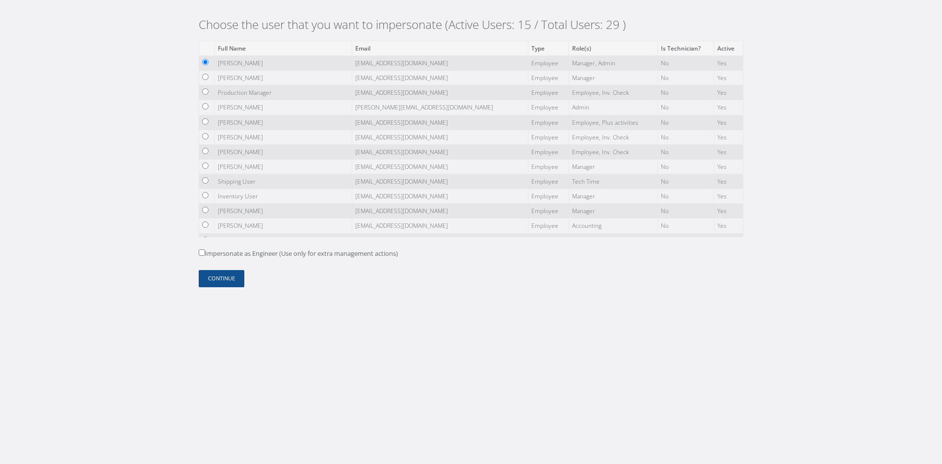 The image size is (942, 464). What do you see at coordinates (202, 252) in the screenshot?
I see `input: Impersonate as Engineer (Use only for extra management actions)` at bounding box center [202, 252].